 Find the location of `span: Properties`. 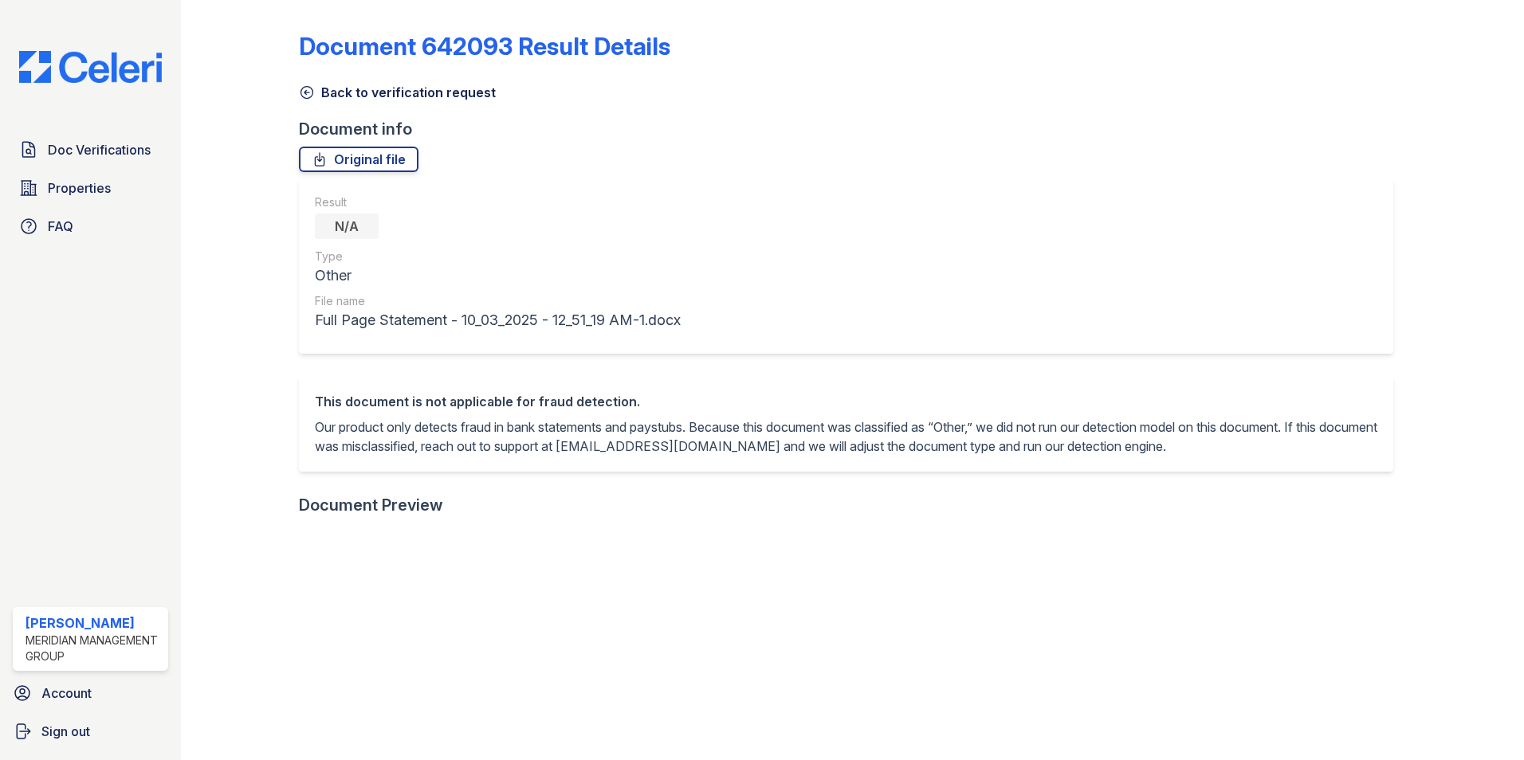

span: Properties is located at coordinates (79, 188).